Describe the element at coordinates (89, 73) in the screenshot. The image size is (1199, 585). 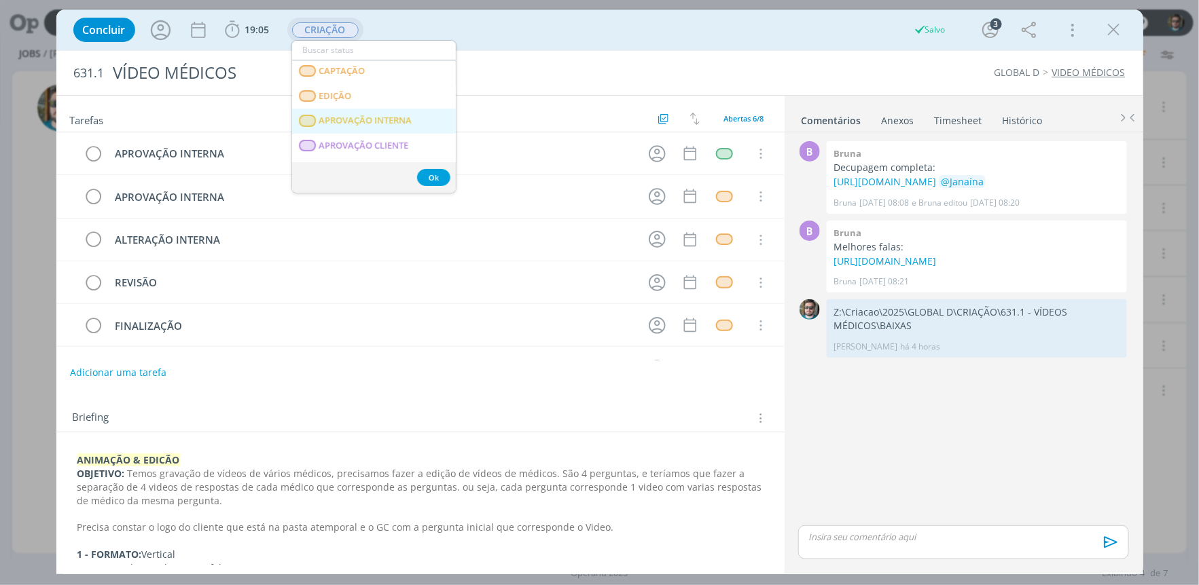
I see `span: 631.1` at that location.